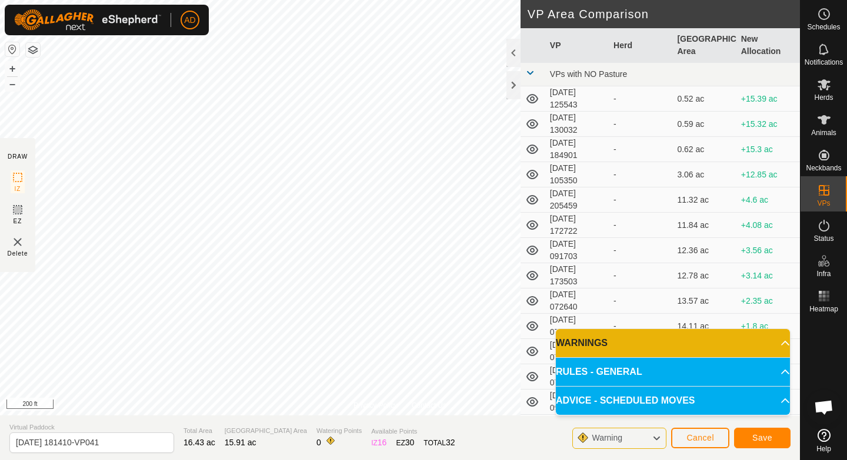  Describe the element at coordinates (823, 133) in the screenshot. I see `span: Animals` at that location.